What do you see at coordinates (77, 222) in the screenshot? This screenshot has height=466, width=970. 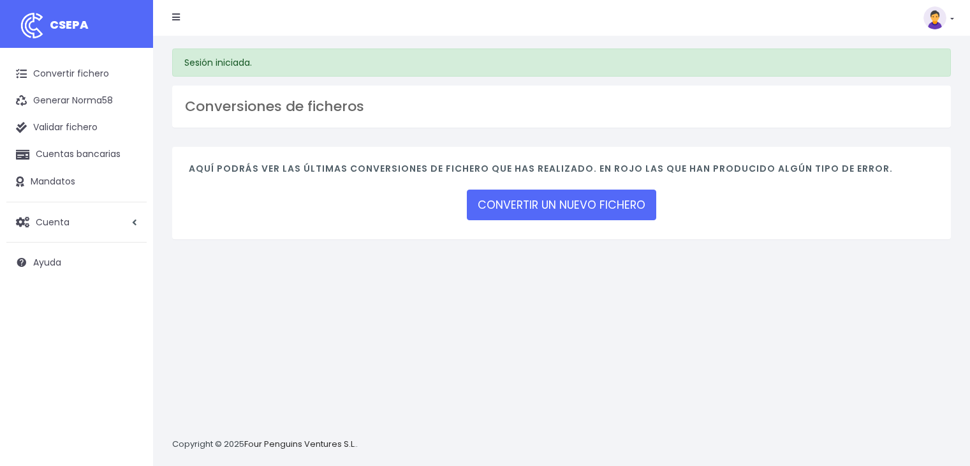 I see `a: Cuenta` at bounding box center [77, 222].